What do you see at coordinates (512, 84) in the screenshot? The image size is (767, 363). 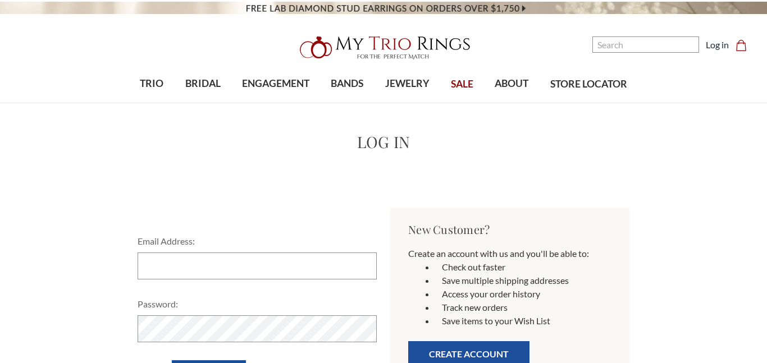 I see `a: ABOUT` at bounding box center [512, 84].